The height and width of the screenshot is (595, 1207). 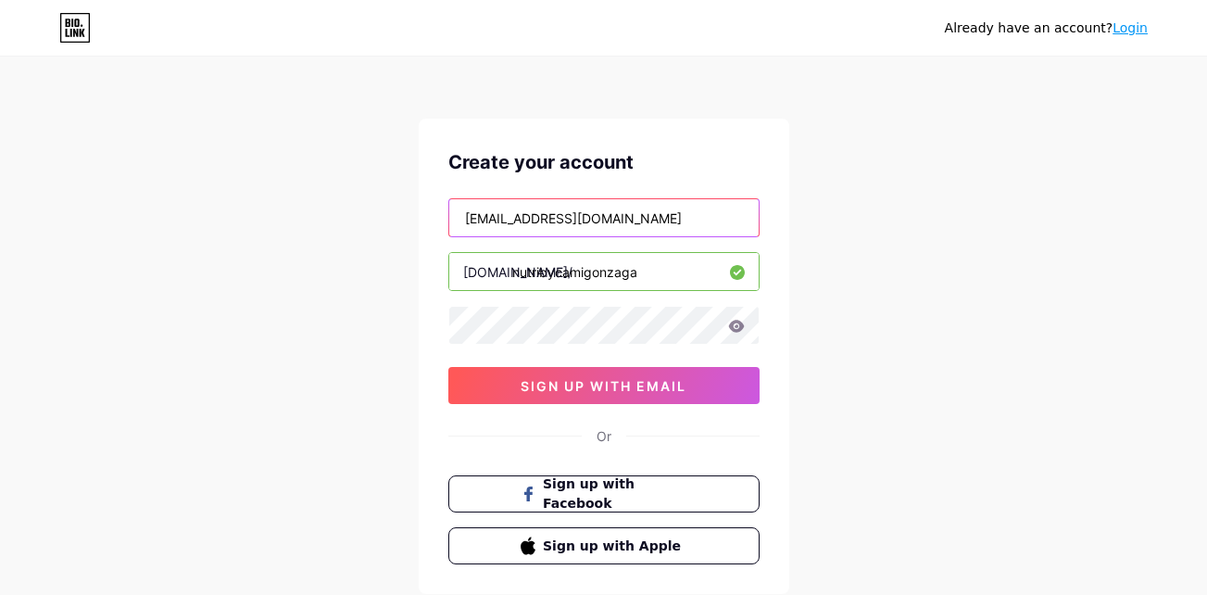 I want to click on input: username, so click(x=604, y=271).